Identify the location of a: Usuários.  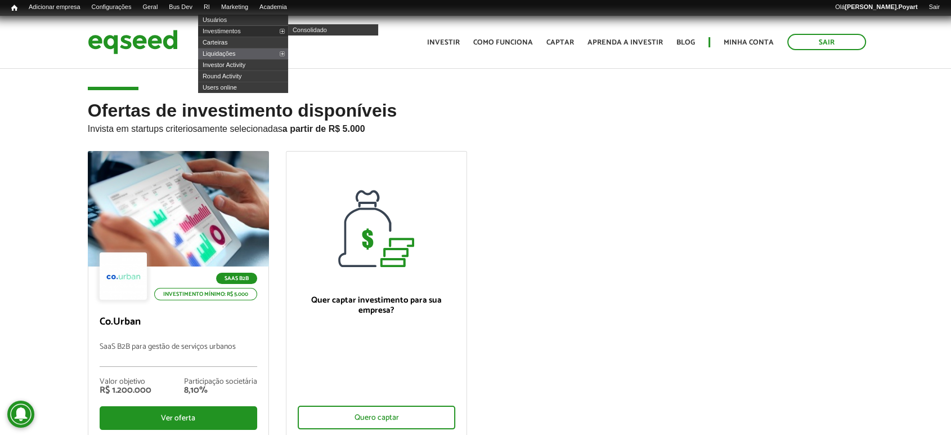
(243, 20).